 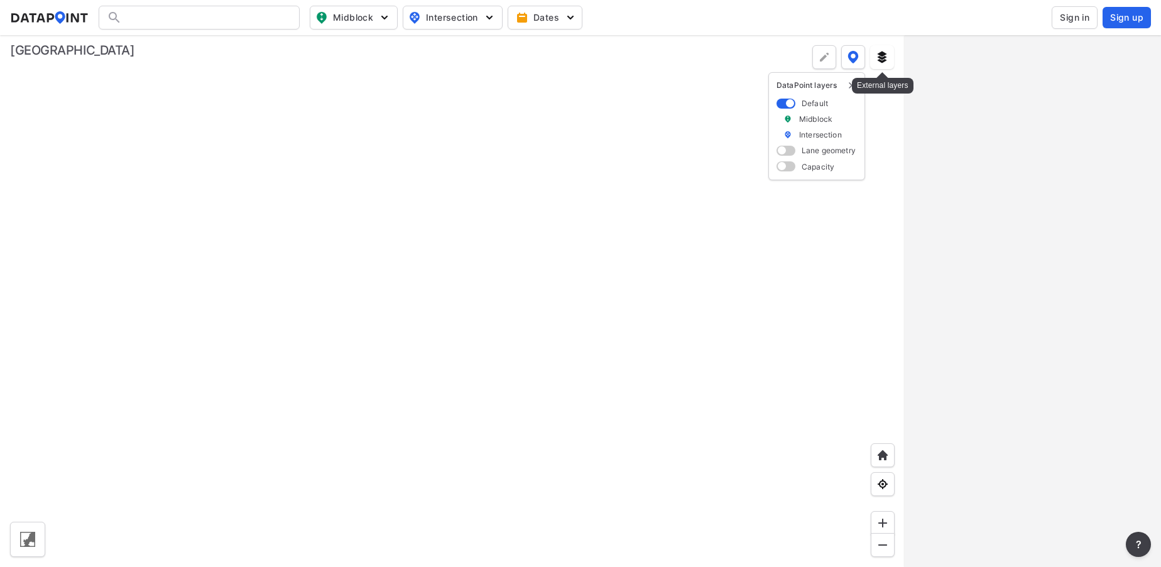 I want to click on img: +XpAUvaXAN7GudzAAAAAElFTkSuQmCC, so click(x=883, y=456).